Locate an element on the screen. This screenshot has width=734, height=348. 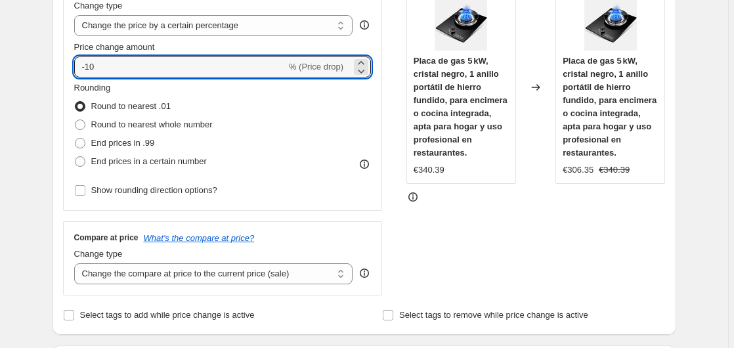
span: Select tags to remove while price change is active is located at coordinates (494, 314).